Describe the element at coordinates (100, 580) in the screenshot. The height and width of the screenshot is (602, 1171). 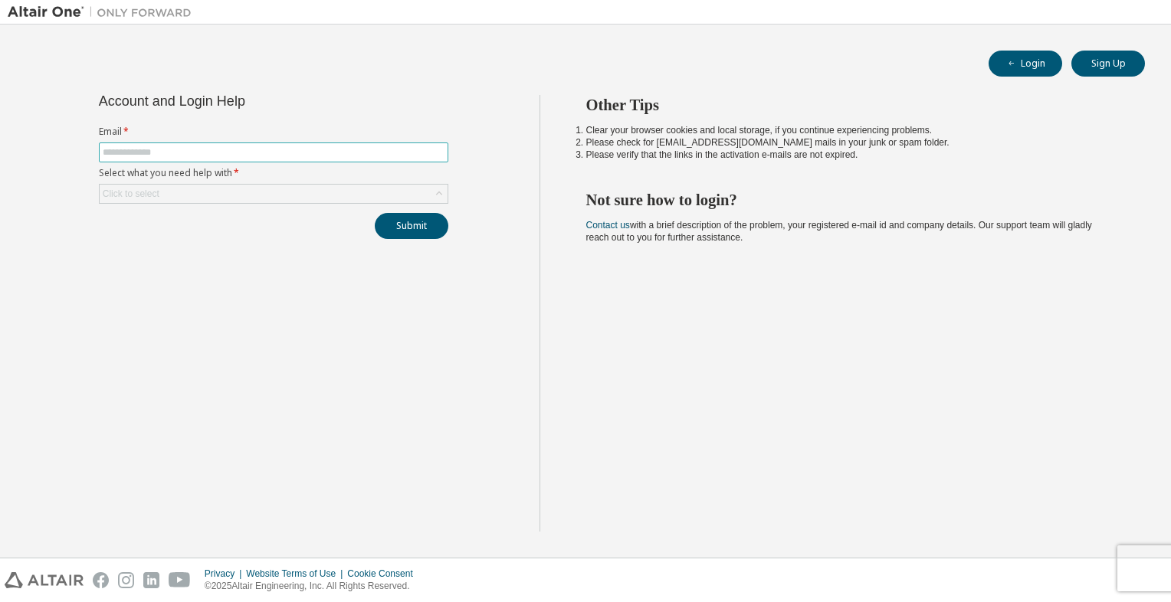
I see `img: facebook.svg` at that location.